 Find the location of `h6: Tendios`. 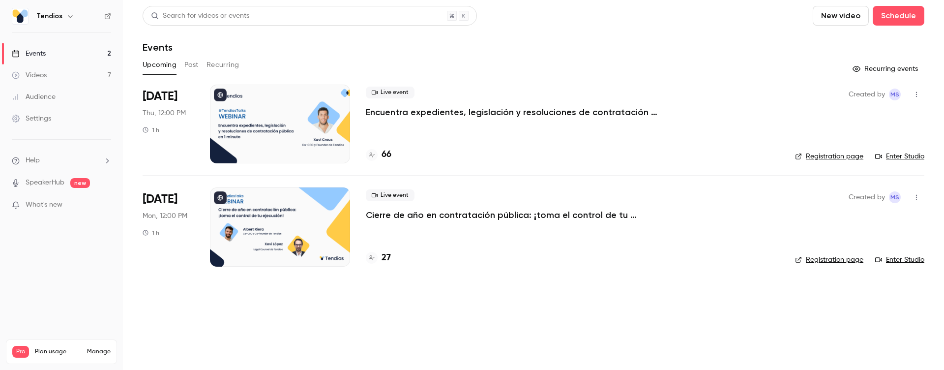

h6: Tendios is located at coordinates (49, 16).